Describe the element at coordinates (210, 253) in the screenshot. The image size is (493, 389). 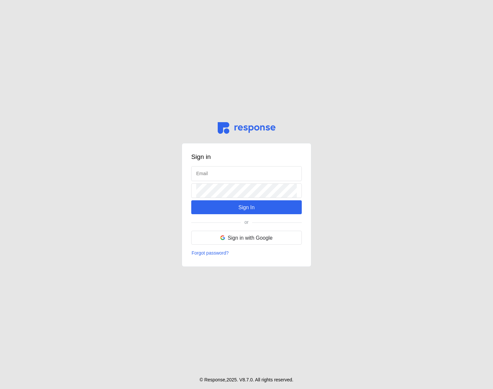
I see `p: Forgot password?` at that location.